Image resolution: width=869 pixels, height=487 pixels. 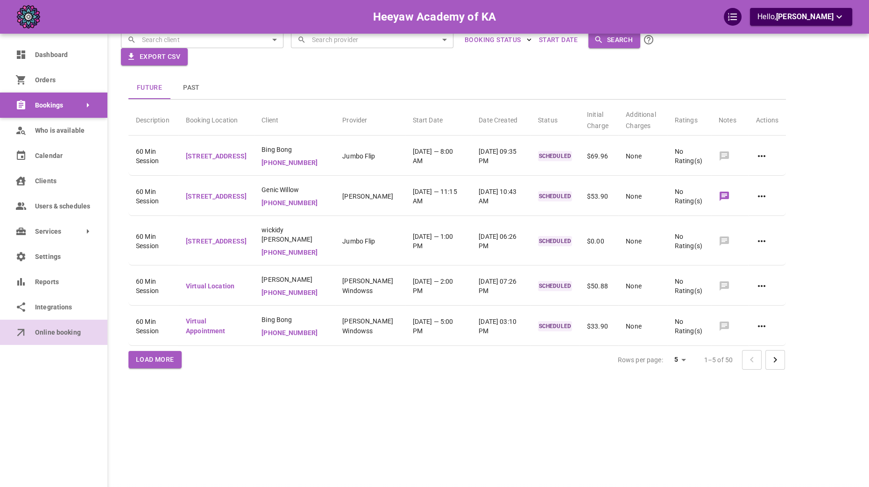 What do you see at coordinates (378, 39) in the screenshot?
I see `input: Search provider` at bounding box center [378, 39].